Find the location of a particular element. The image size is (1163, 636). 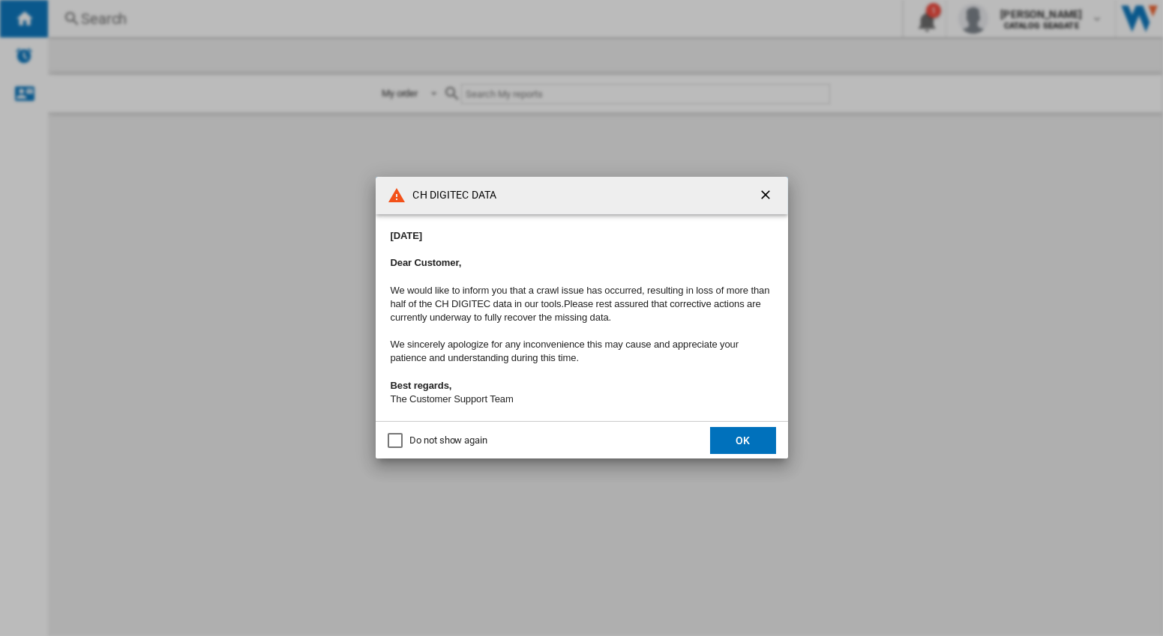

span: We would like to inform you that a crawl issue has occurred, resulting in loss of more than half ... is located at coordinates (580, 297).